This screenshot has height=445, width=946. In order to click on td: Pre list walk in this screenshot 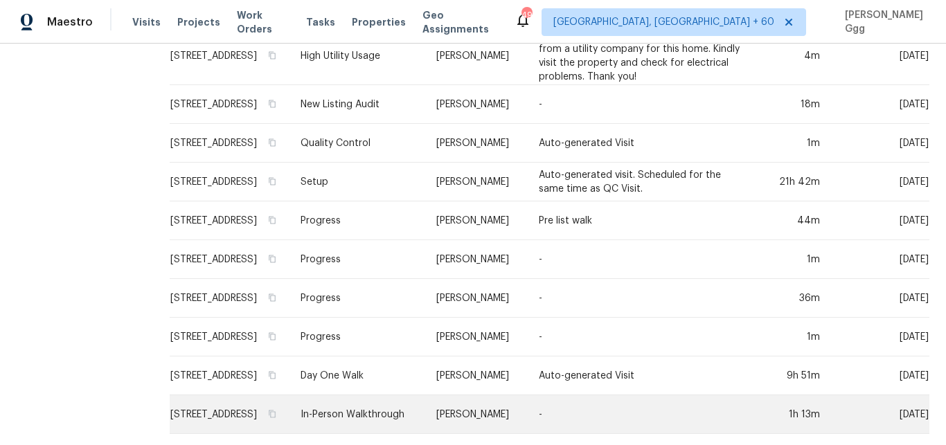, I will do `click(641, 221)`.